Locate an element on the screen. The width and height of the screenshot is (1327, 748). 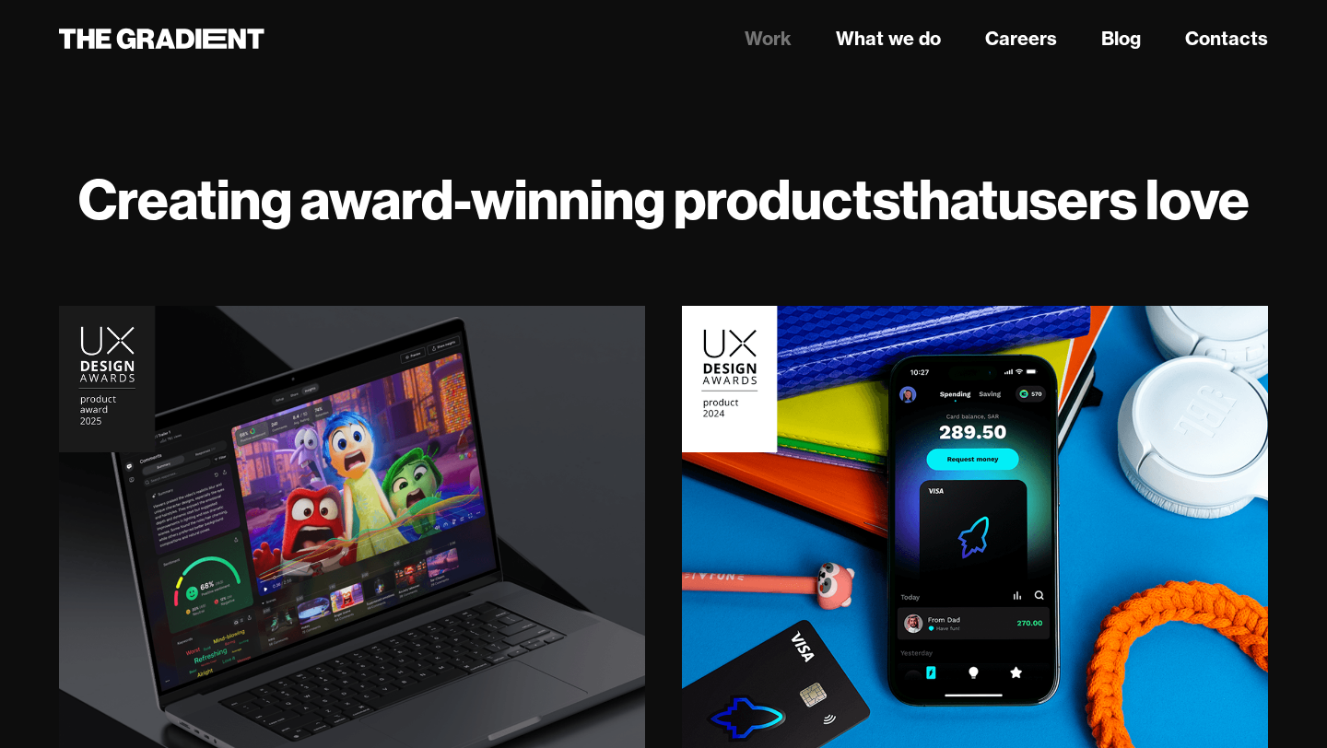
strong: that is located at coordinates (948, 199).